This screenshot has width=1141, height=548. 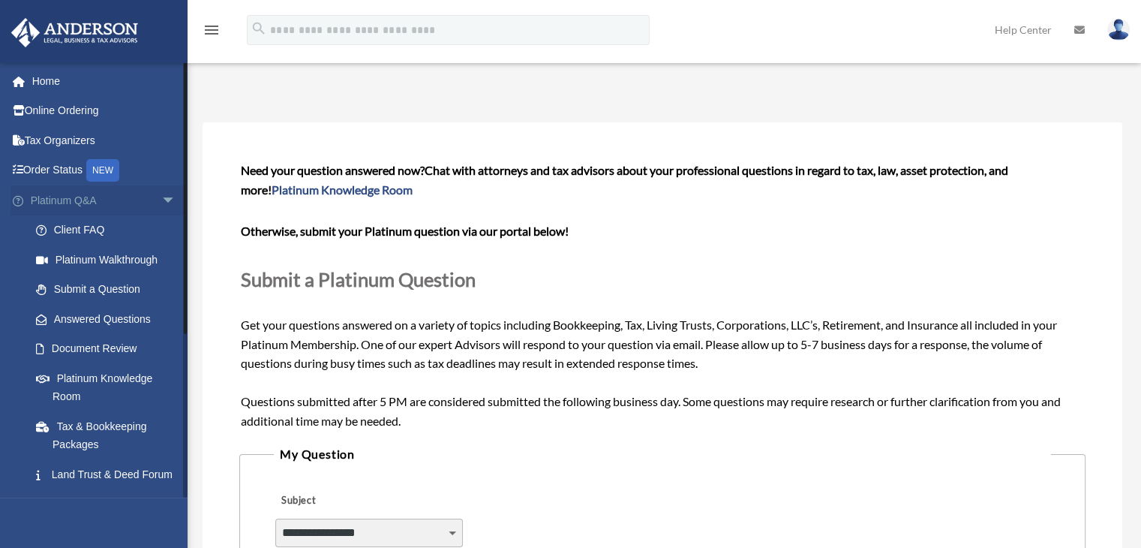 What do you see at coordinates (110, 435) in the screenshot?
I see `a: Tax & Bookkeeping Packages` at bounding box center [110, 435].